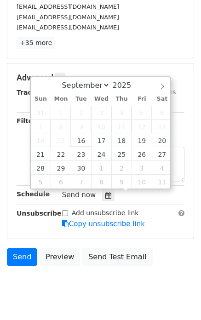 Image resolution: width=201 pixels, height=320 pixels. What do you see at coordinates (162, 113) in the screenshot?
I see `span: September 6, 2025` at bounding box center [162, 113].